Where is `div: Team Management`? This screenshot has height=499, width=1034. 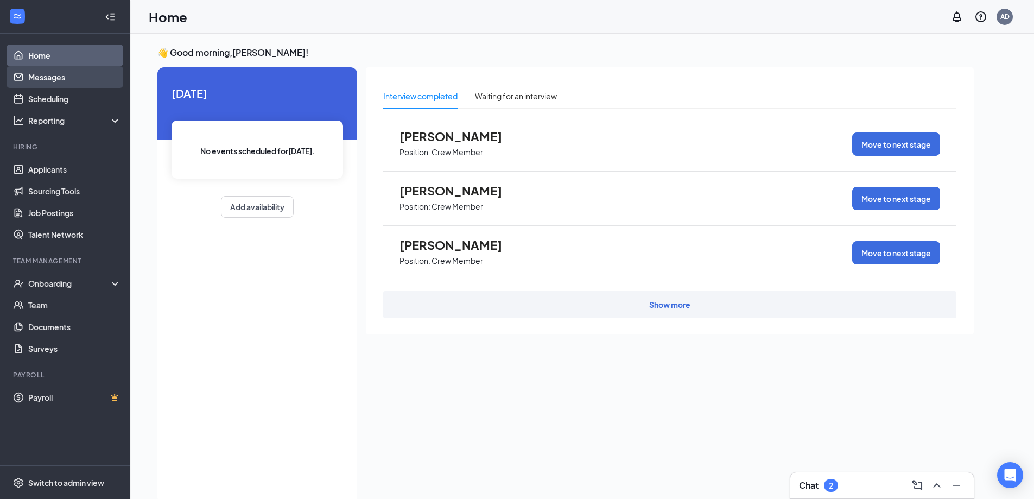
div: Team Management is located at coordinates (66, 261).